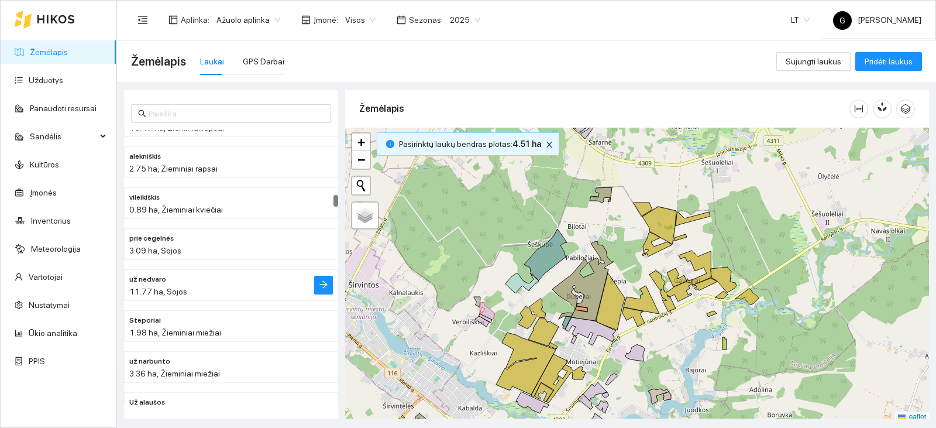 The height and width of the screenshot is (428, 936). Describe the element at coordinates (152, 238) in the screenshot. I see `span: prie cegelnės` at that location.